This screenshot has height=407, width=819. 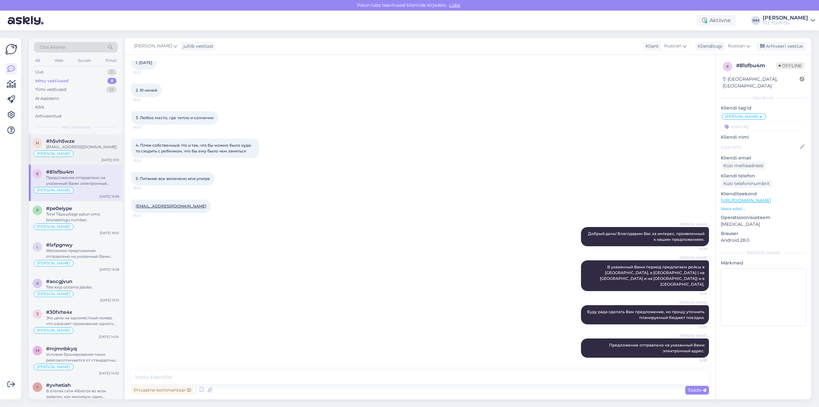 I want to click on p: Kliendi email, so click(x=764, y=158).